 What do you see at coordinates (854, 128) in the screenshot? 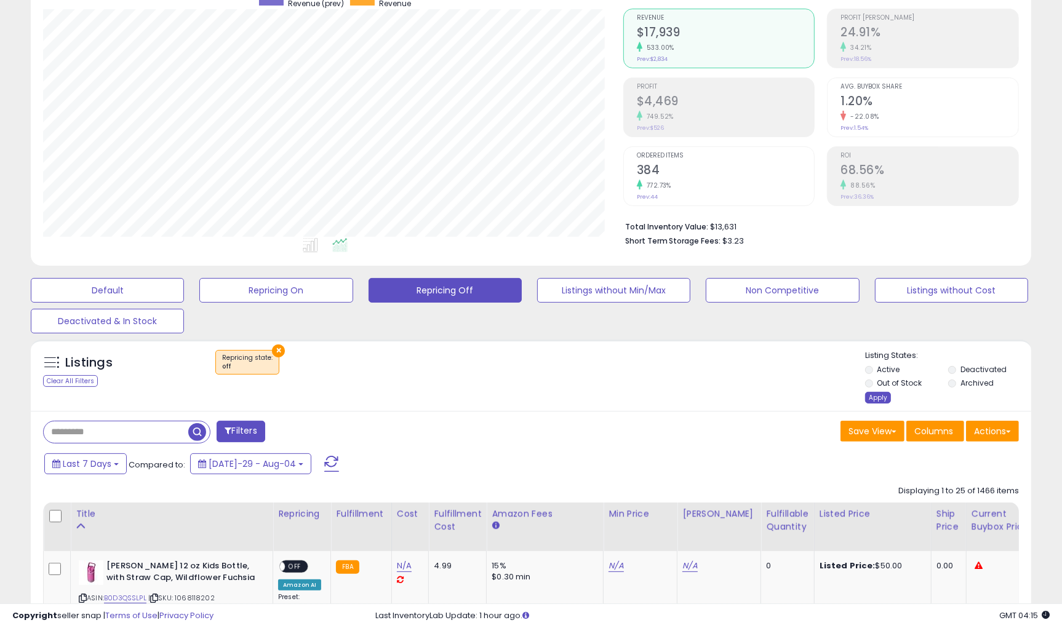
I see `small: Prev: 1.54%` at bounding box center [854, 128].